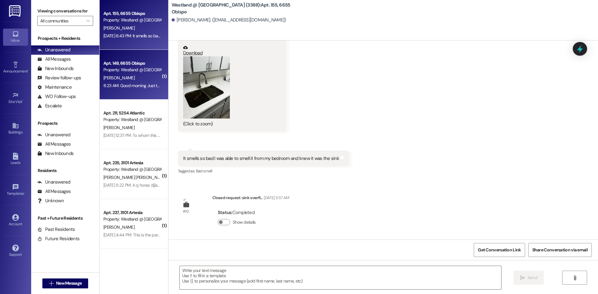 This screenshot has width=598, height=294. Describe the element at coordinates (238, 213) in the screenshot. I see `div: : Completed` at that location.